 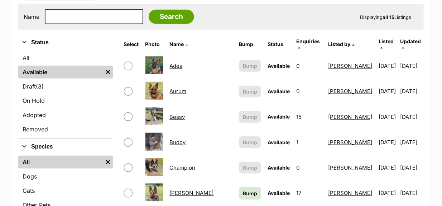 What do you see at coordinates (410, 41) in the screenshot?
I see `span: Updated` at bounding box center [410, 41].